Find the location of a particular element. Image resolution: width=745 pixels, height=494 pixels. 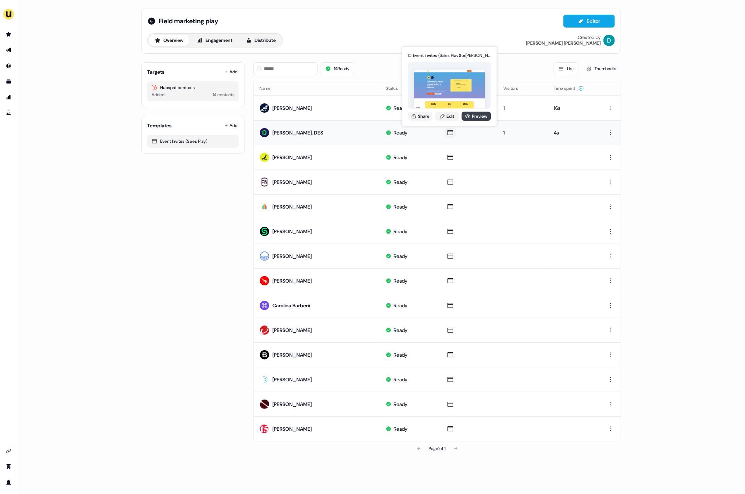

div: Page 1 of 1 is located at coordinates (437, 448).